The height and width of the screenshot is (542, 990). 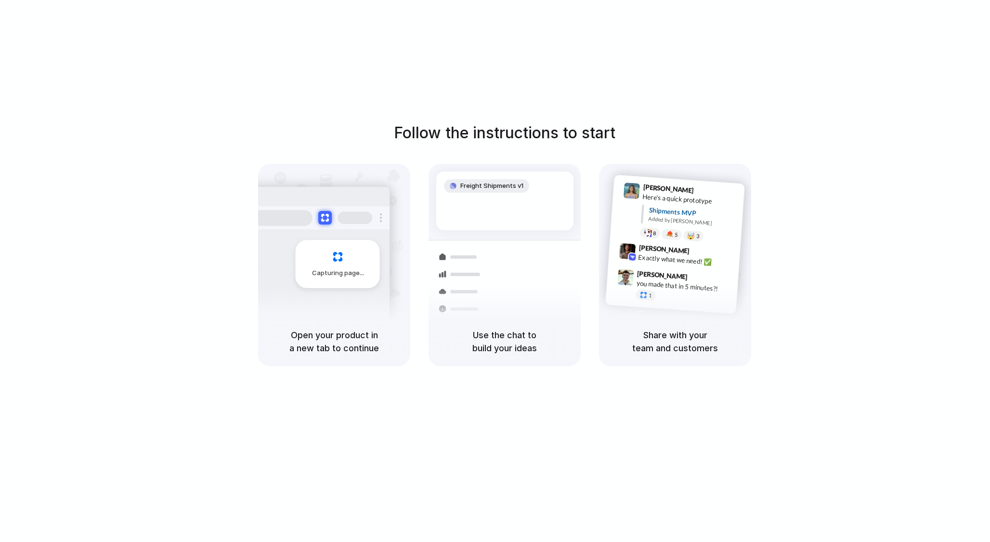 What do you see at coordinates (505, 133) in the screenshot?
I see `h1: Follow the instructions to start` at bounding box center [505, 133].